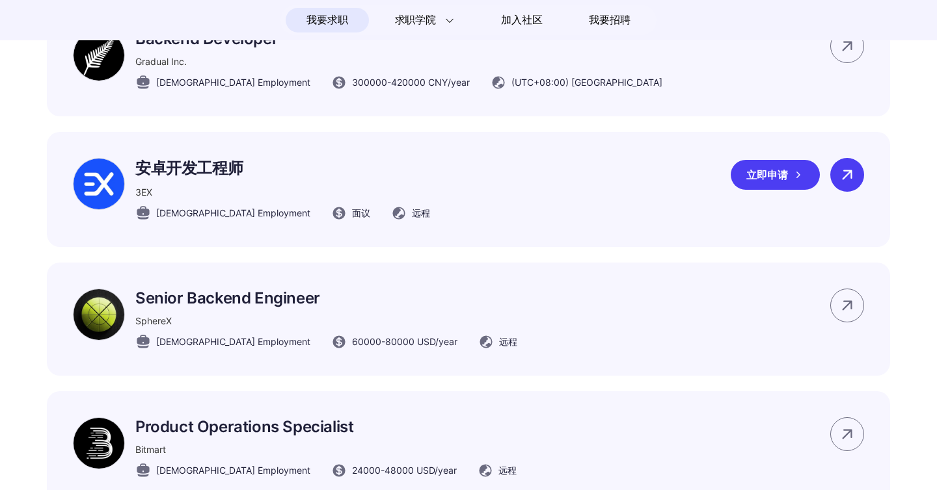 The image size is (937, 490). I want to click on span: 60000 - 80000 USD /year, so click(405, 341).